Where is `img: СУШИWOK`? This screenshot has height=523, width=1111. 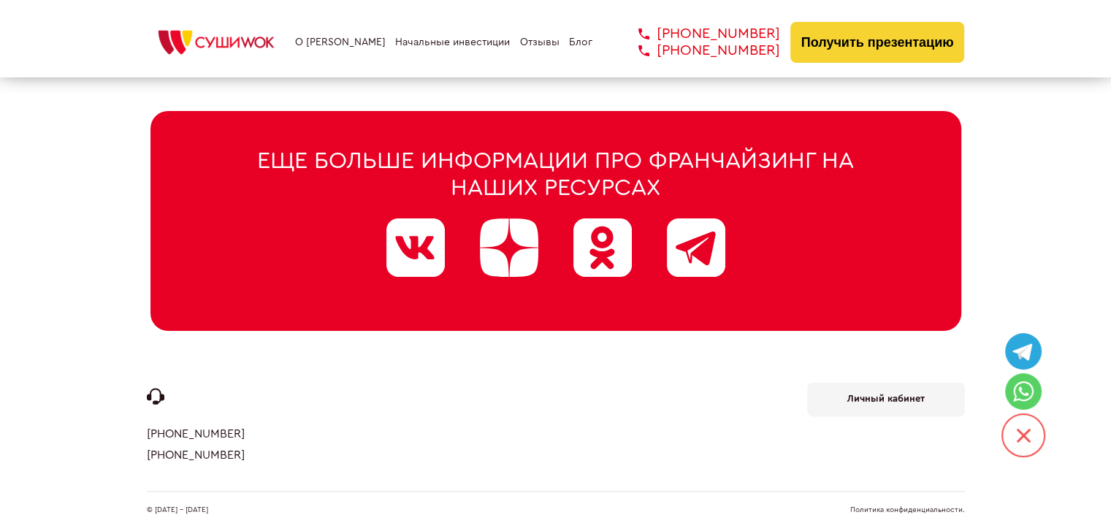 img: СУШИWOK is located at coordinates (216, 42).